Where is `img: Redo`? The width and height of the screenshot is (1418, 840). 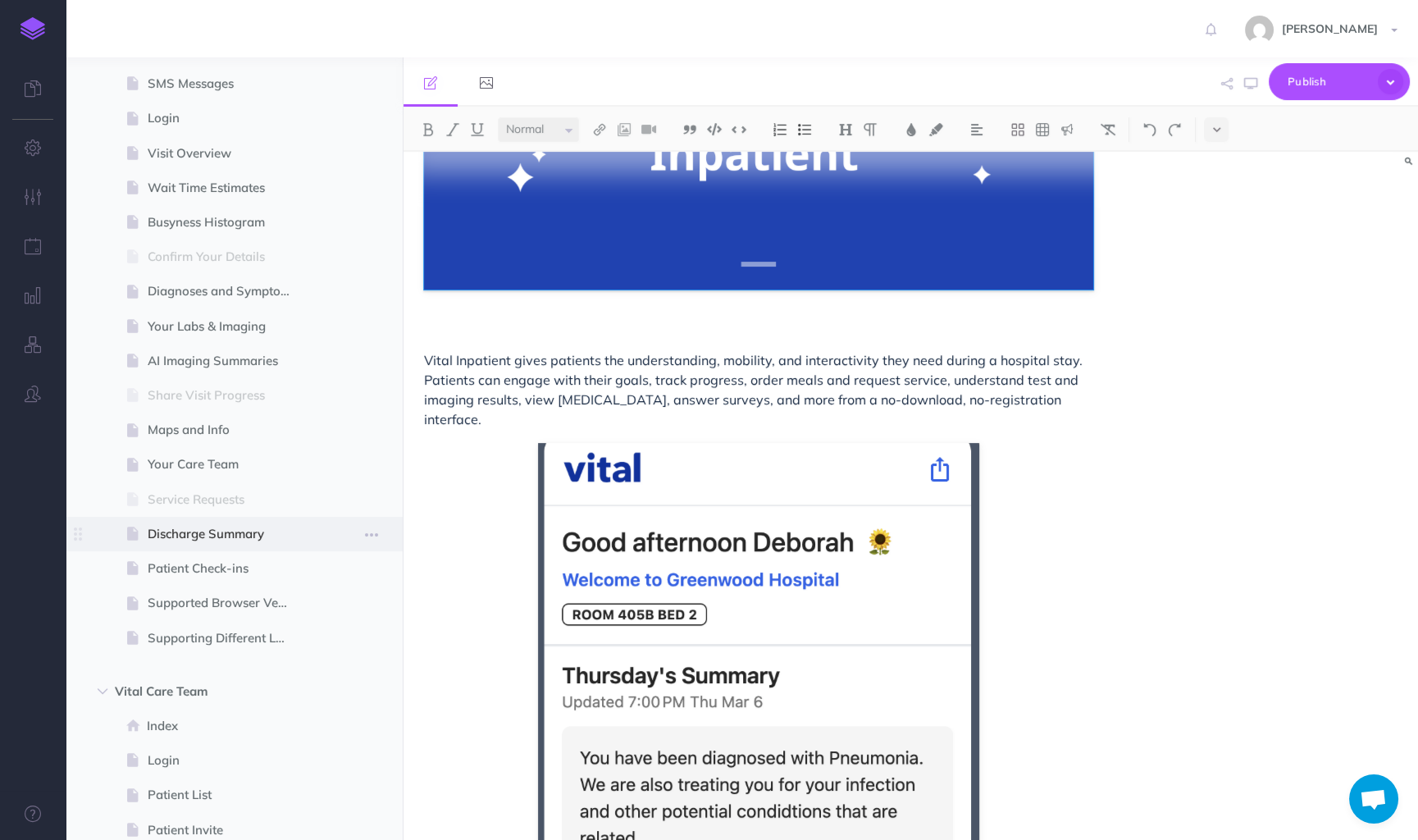
img: Redo is located at coordinates (1174, 130).